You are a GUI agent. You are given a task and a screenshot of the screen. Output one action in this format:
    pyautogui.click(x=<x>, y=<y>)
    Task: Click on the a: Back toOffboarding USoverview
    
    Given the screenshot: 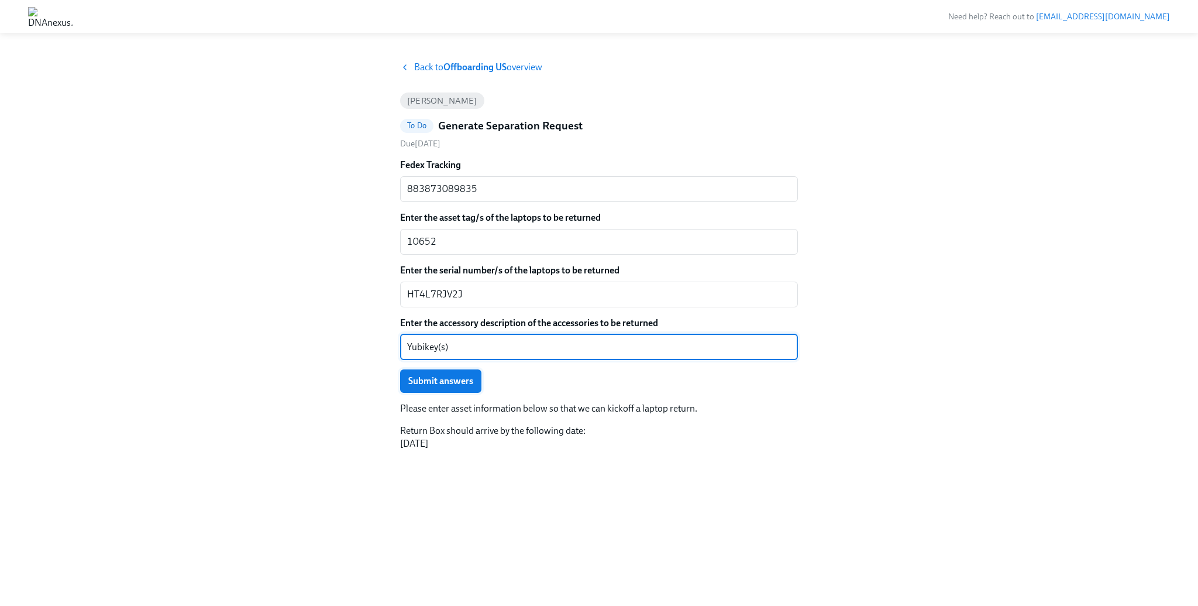 What is the action you would take?
    pyautogui.click(x=599, y=67)
    